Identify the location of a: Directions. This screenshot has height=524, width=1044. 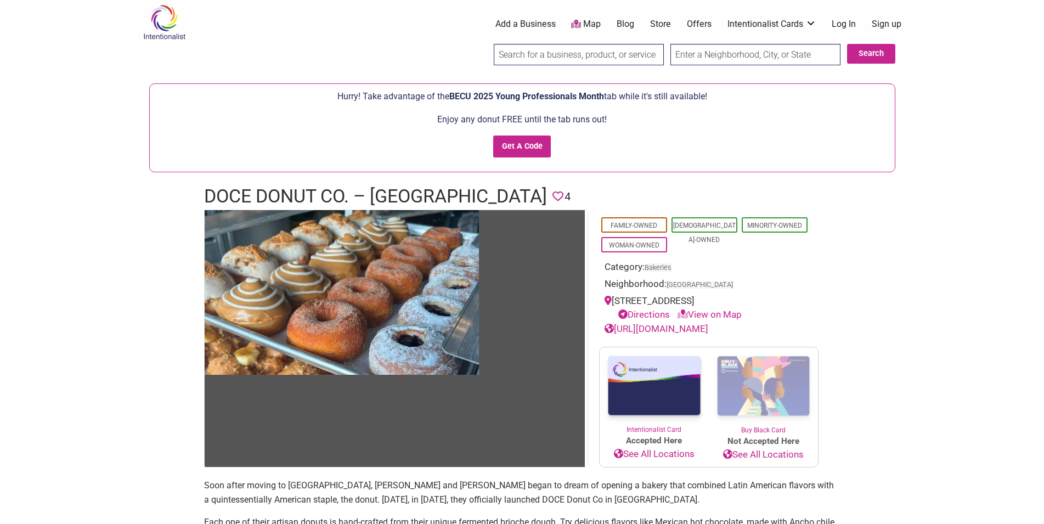
(644, 314).